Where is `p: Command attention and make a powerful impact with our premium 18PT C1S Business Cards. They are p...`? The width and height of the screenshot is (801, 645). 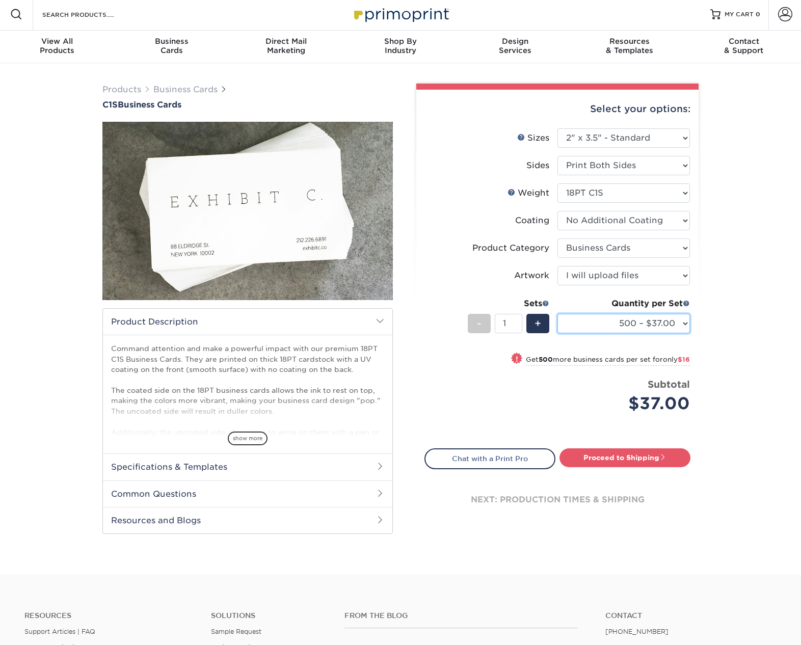
p: Command attention and make a powerful impact with our premium 18PT C1S Business Cards. They are p... is located at coordinates (248, 416).